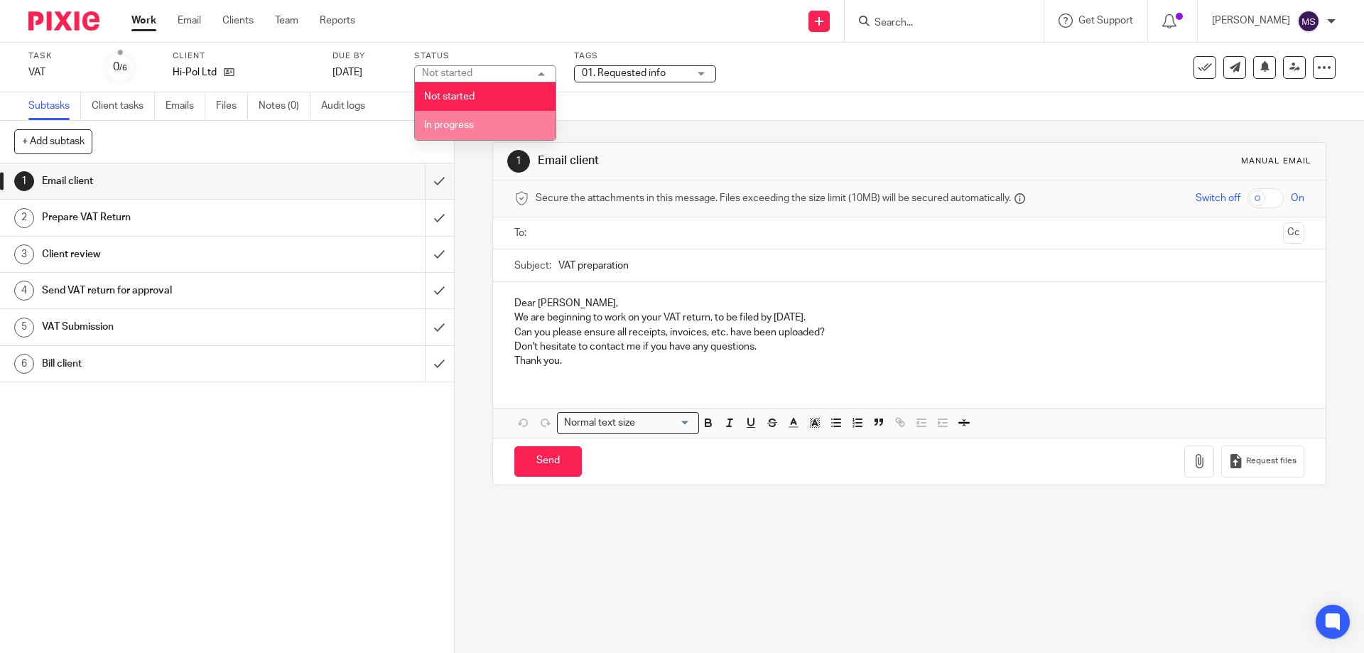  What do you see at coordinates (53, 141) in the screenshot?
I see `button: + Add subtask` at bounding box center [53, 141].